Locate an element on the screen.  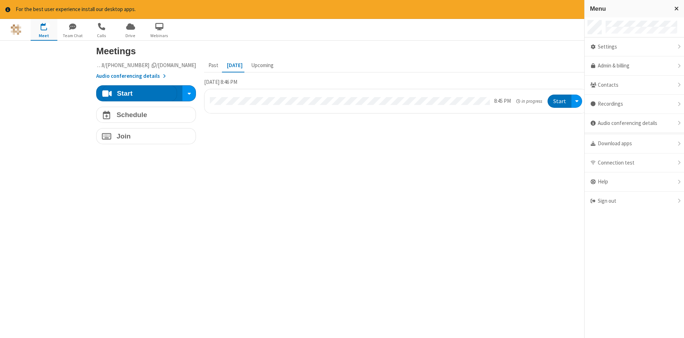
div: Download apps is located at coordinates (634, 144).